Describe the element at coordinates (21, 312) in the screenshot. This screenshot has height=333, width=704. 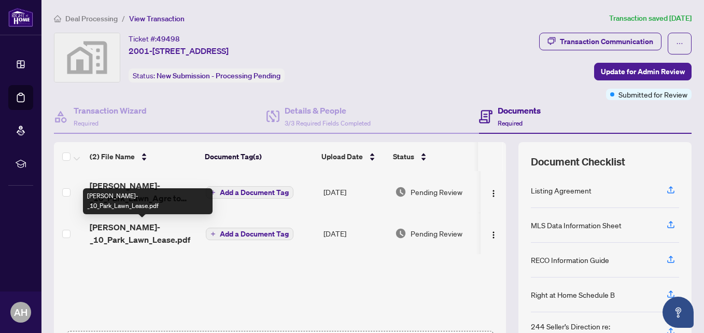
I see `span: AH` at that location.